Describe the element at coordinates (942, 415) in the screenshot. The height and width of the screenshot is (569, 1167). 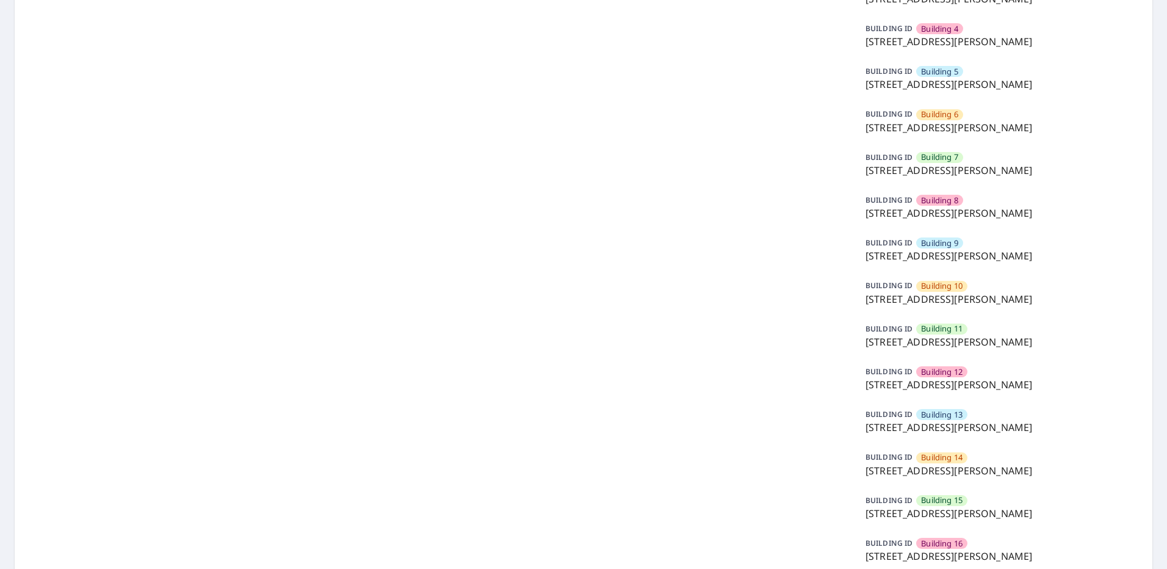
I see `span: Building 13` at that location.